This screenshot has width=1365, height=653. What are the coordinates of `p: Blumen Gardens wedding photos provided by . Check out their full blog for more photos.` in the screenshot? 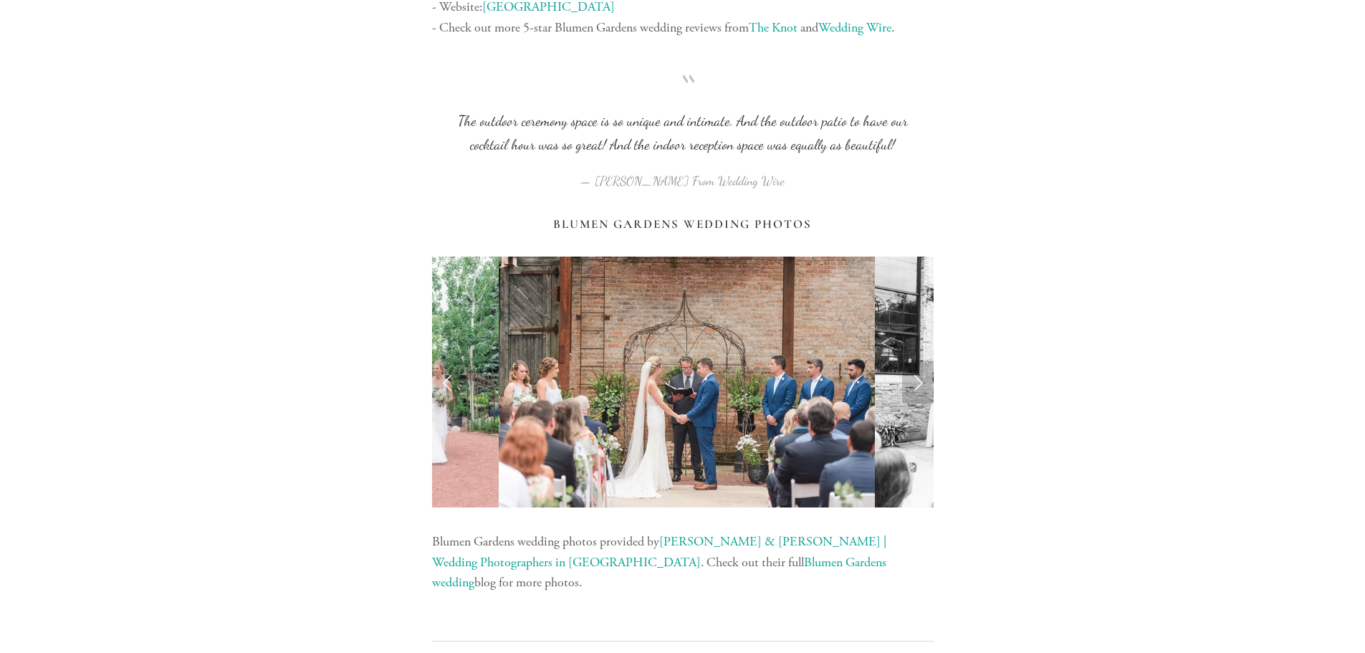 It's located at (683, 563).